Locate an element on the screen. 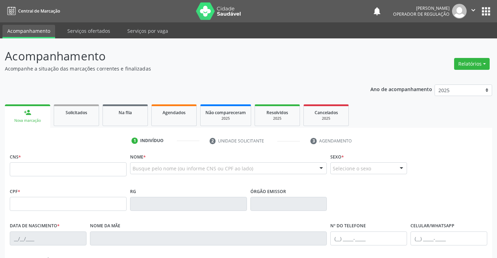 The image size is (497, 258). div: Nova marcação is located at coordinates (28, 120).